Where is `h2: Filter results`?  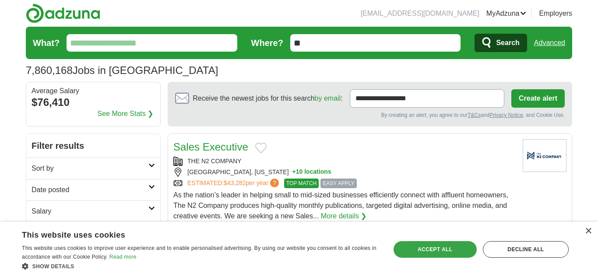 h2: Filter results is located at coordinates (93, 146).